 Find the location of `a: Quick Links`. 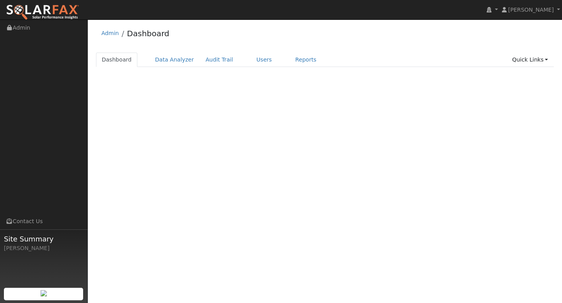

a: Quick Links is located at coordinates (530, 60).